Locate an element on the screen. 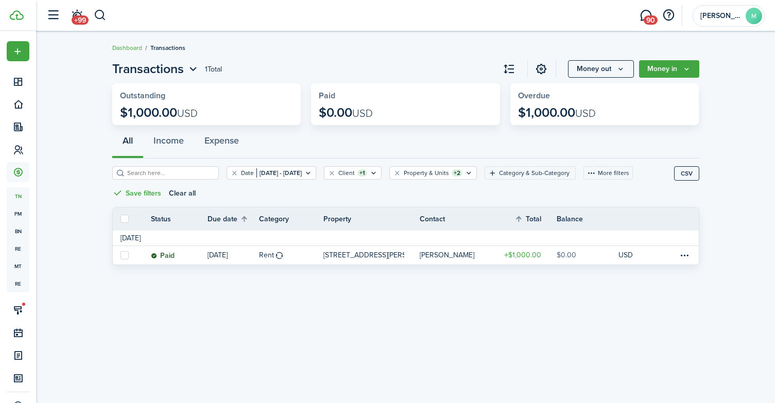 Image resolution: width=775 pixels, height=403 pixels. span: +99 is located at coordinates (80, 20).